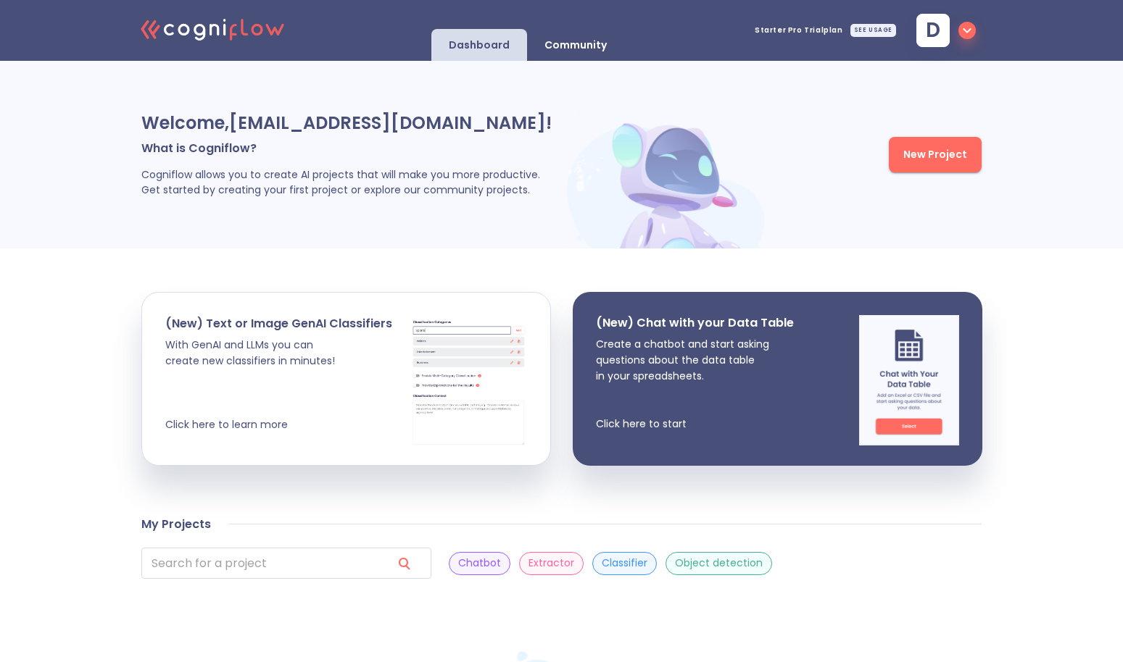 The width and height of the screenshot is (1123, 662). I want to click on p: Chatbot, so click(479, 563).